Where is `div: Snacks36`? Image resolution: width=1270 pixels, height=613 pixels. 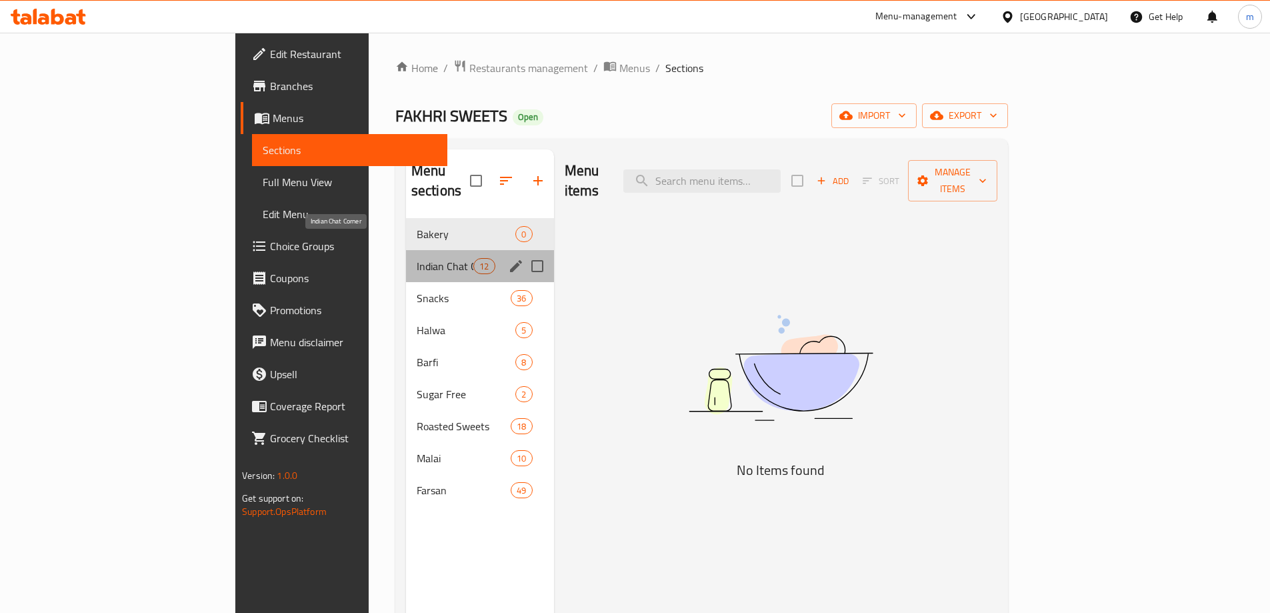
div: Snacks36 is located at coordinates (480, 298).